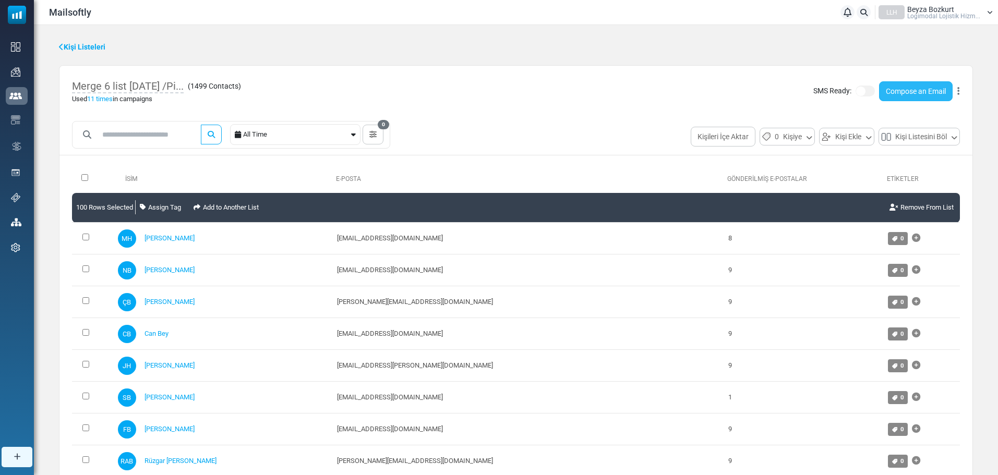 Image resolution: width=998 pixels, height=475 pixels. What do you see at coordinates (916, 91) in the screenshot?
I see `a: Compose an Email` at bounding box center [916, 91].